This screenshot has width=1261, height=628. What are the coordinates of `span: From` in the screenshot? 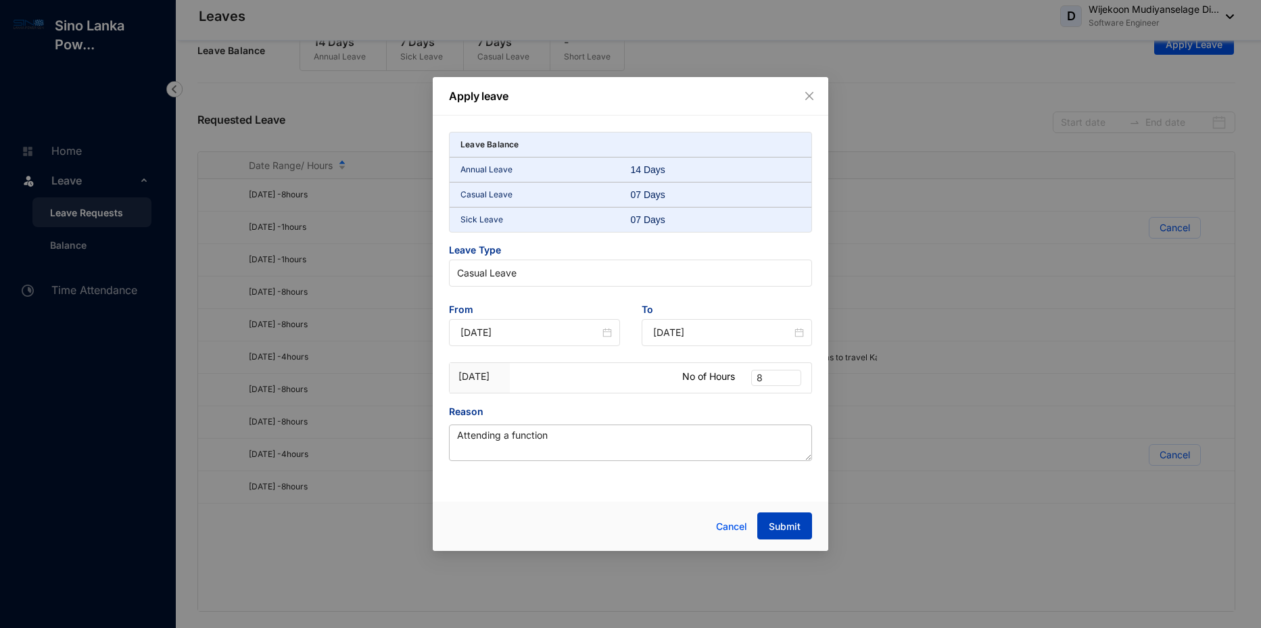 It's located at (534, 311).